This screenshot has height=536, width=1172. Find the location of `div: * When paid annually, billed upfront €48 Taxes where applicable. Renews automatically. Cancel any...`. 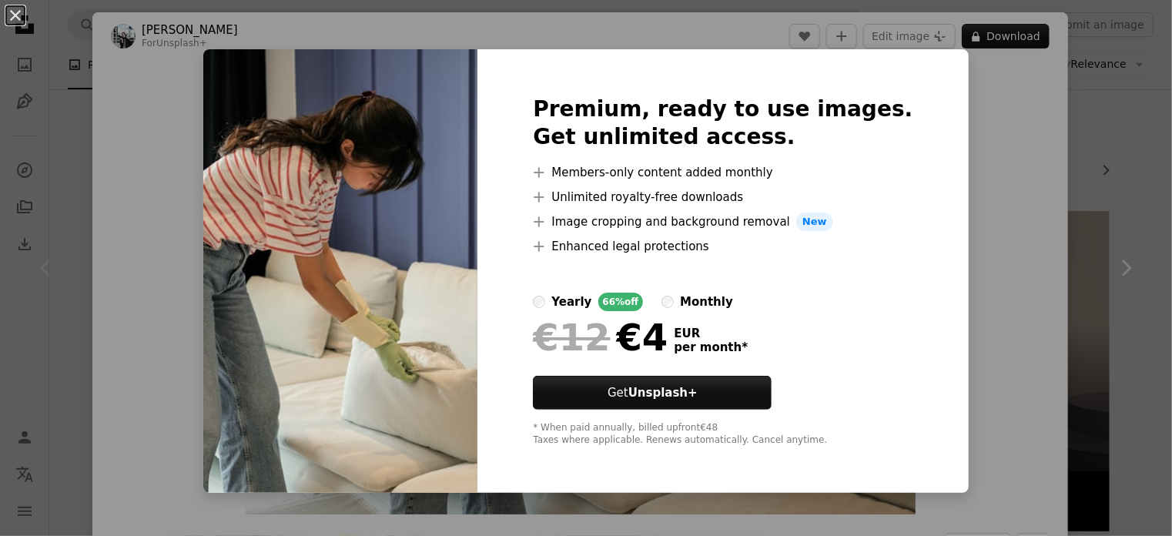

div: * When paid annually, billed upfront €48 Taxes where applicable. Renews automatically. Cancel any... is located at coordinates (722, 434).